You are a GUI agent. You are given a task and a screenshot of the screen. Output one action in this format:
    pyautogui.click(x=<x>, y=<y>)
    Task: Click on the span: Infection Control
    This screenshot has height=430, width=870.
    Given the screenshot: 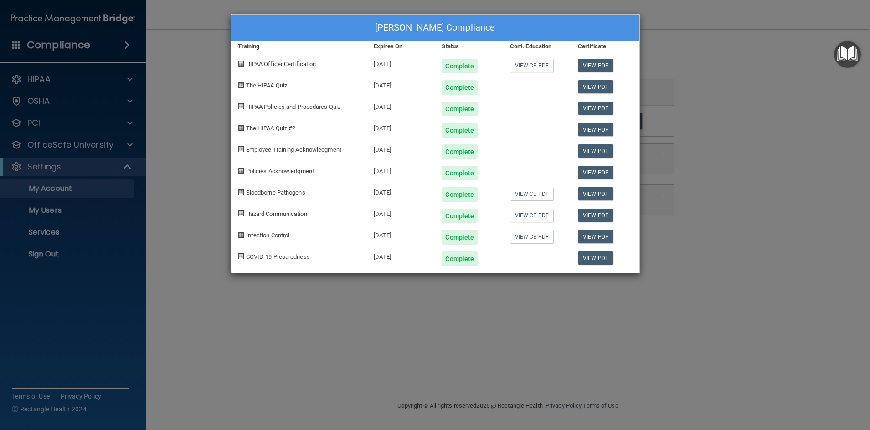 What is the action you would take?
    pyautogui.click(x=268, y=235)
    